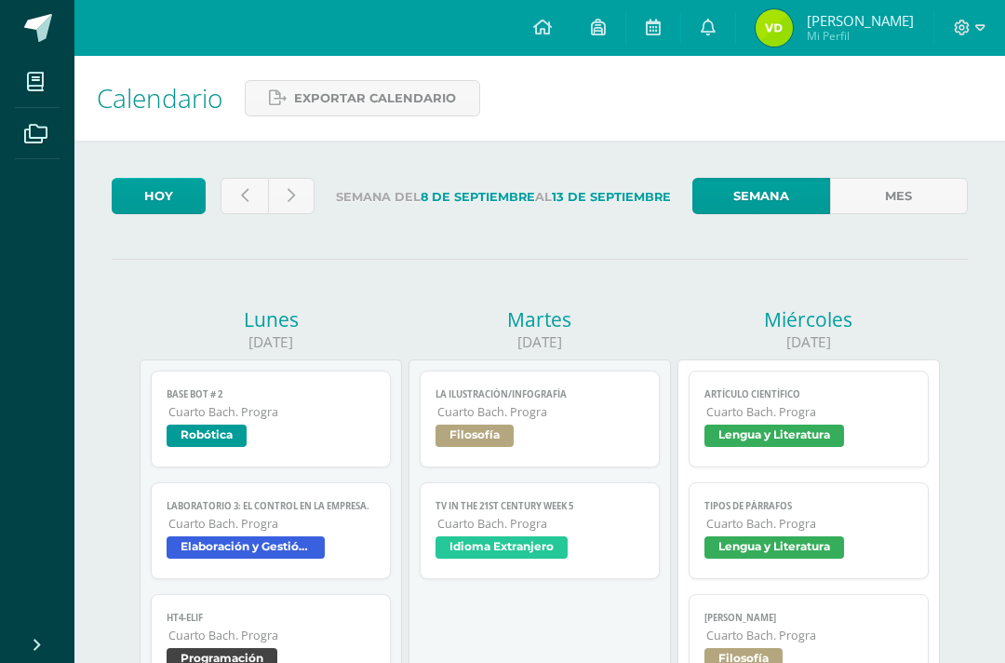 This screenshot has height=663, width=1005. What do you see at coordinates (860, 35) in the screenshot?
I see `span: Mi Perfil` at bounding box center [860, 35].